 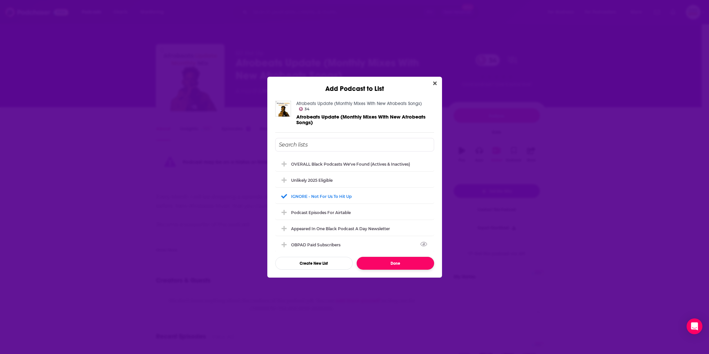 What do you see at coordinates (283, 109) in the screenshot?
I see `img: Afrobeats Update (Monthly Mixes With New Afrobeats Songs)` at bounding box center [283, 109].